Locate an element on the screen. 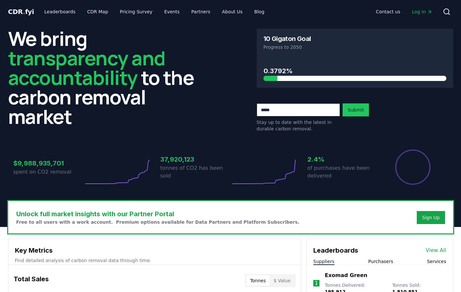 The width and height of the screenshot is (461, 292). button: Suppliers is located at coordinates (323, 261).